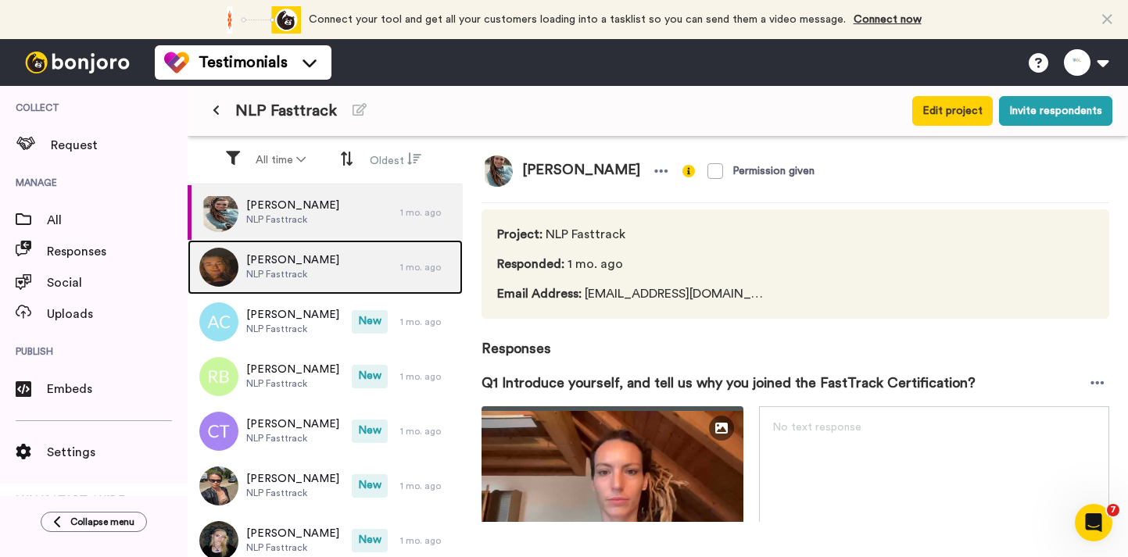 The height and width of the screenshot is (557, 1128). I want to click on img: bj-logo-header-white.svg, so click(77, 63).